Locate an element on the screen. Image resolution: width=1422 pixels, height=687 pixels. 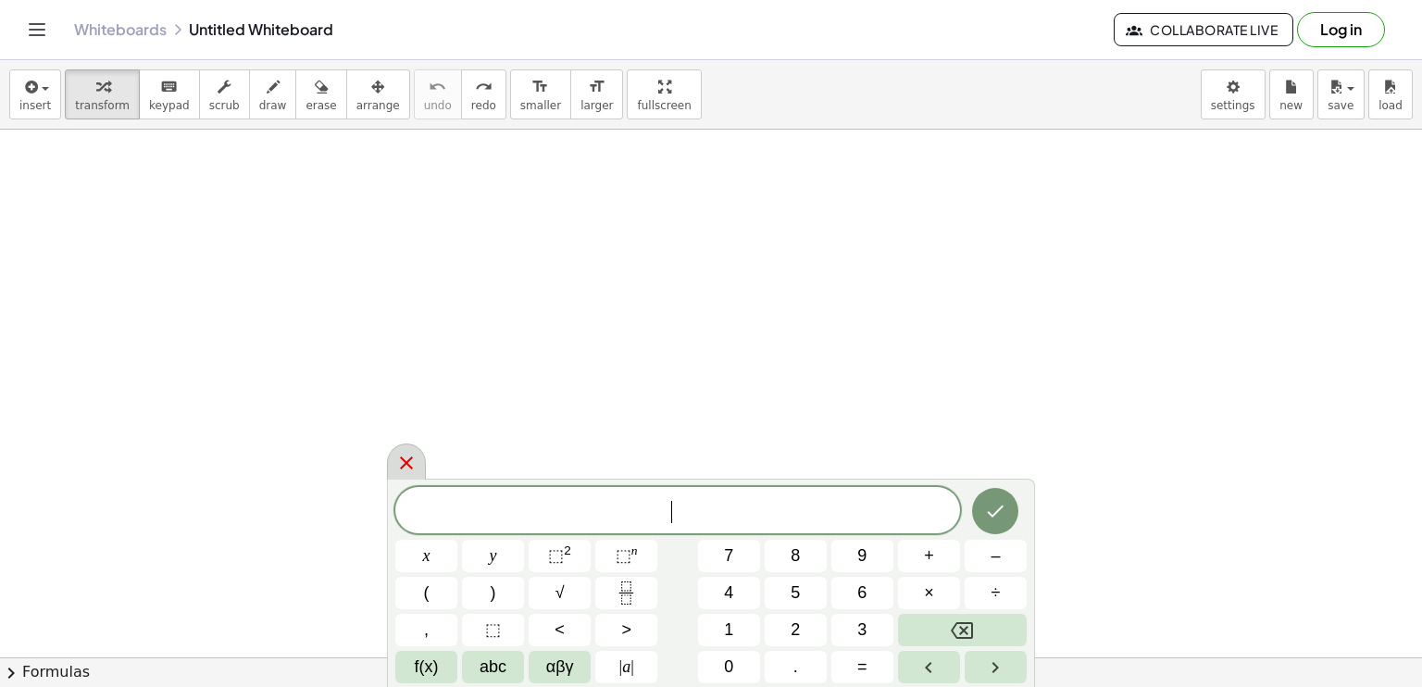
button: 9 is located at coordinates (862, 555).